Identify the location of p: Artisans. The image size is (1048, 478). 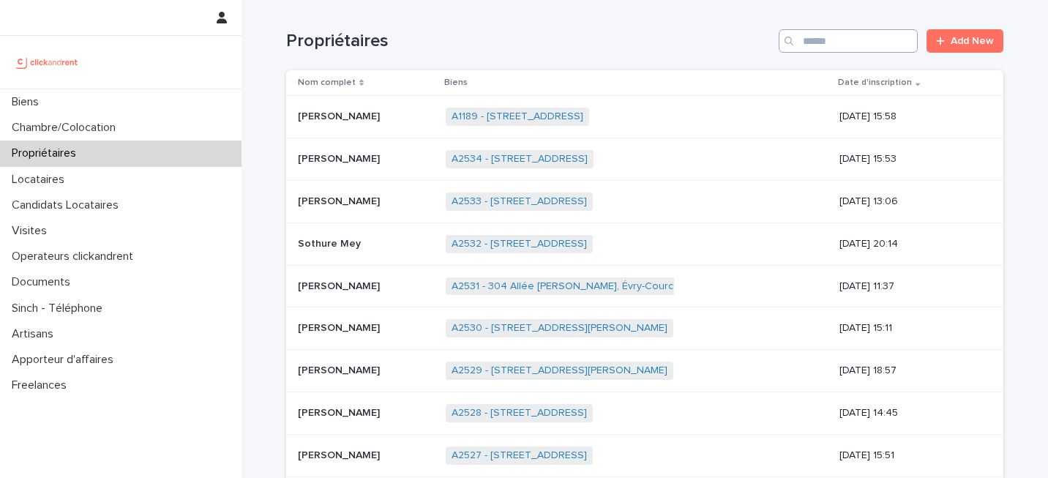
(35, 334).